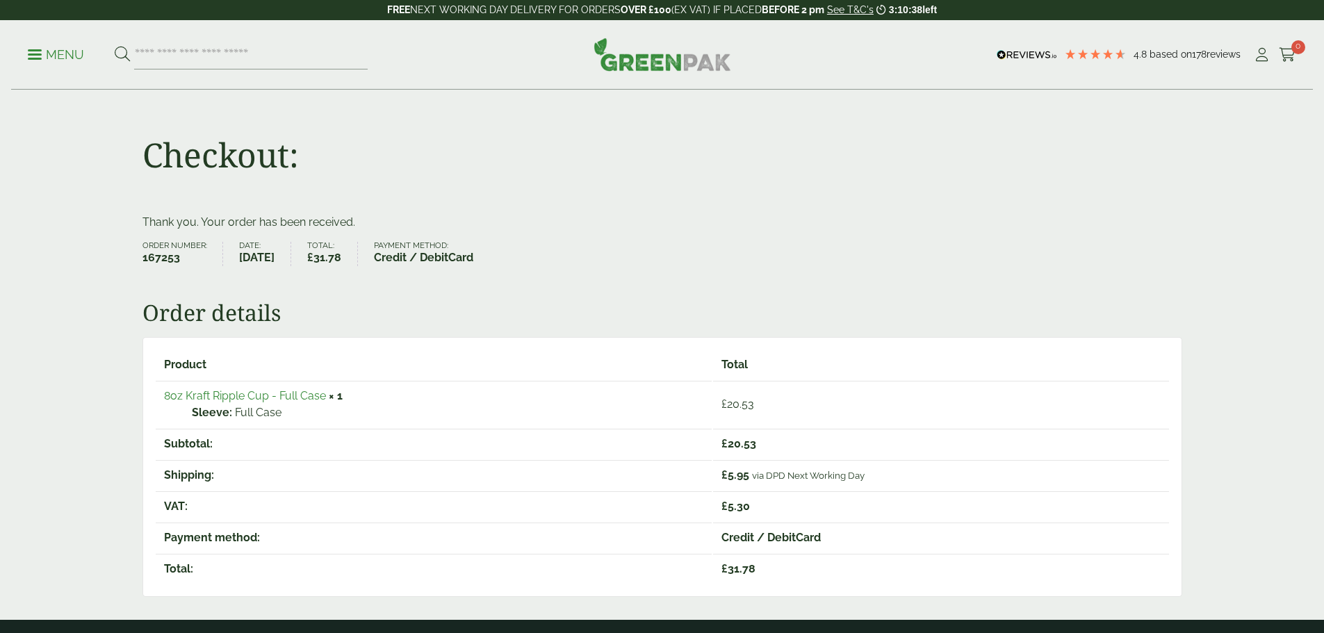 Image resolution: width=1324 pixels, height=633 pixels. What do you see at coordinates (220, 155) in the screenshot?
I see `h1: Checkout:` at bounding box center [220, 155].